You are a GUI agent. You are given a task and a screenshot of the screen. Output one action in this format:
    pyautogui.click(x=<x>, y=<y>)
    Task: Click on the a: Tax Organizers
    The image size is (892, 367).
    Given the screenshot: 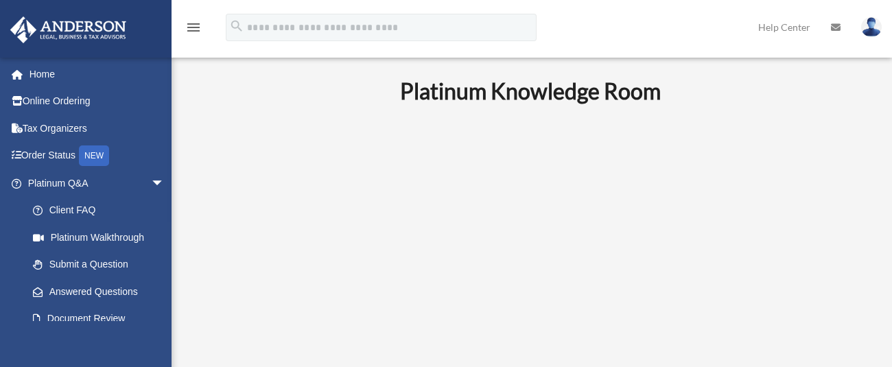 What is the action you would take?
    pyautogui.click(x=97, y=128)
    